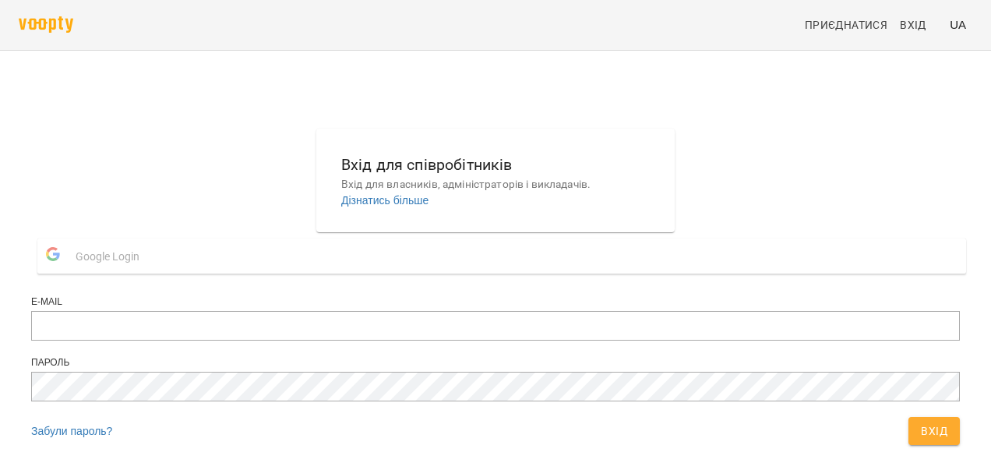  I want to click on div: E-mail, so click(496, 302).